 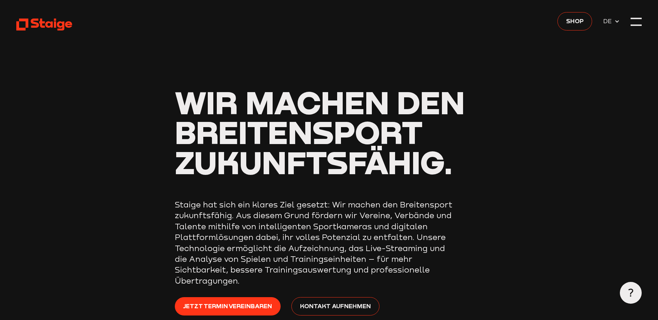 I want to click on span: Kontakt aufnehmen, so click(x=335, y=306).